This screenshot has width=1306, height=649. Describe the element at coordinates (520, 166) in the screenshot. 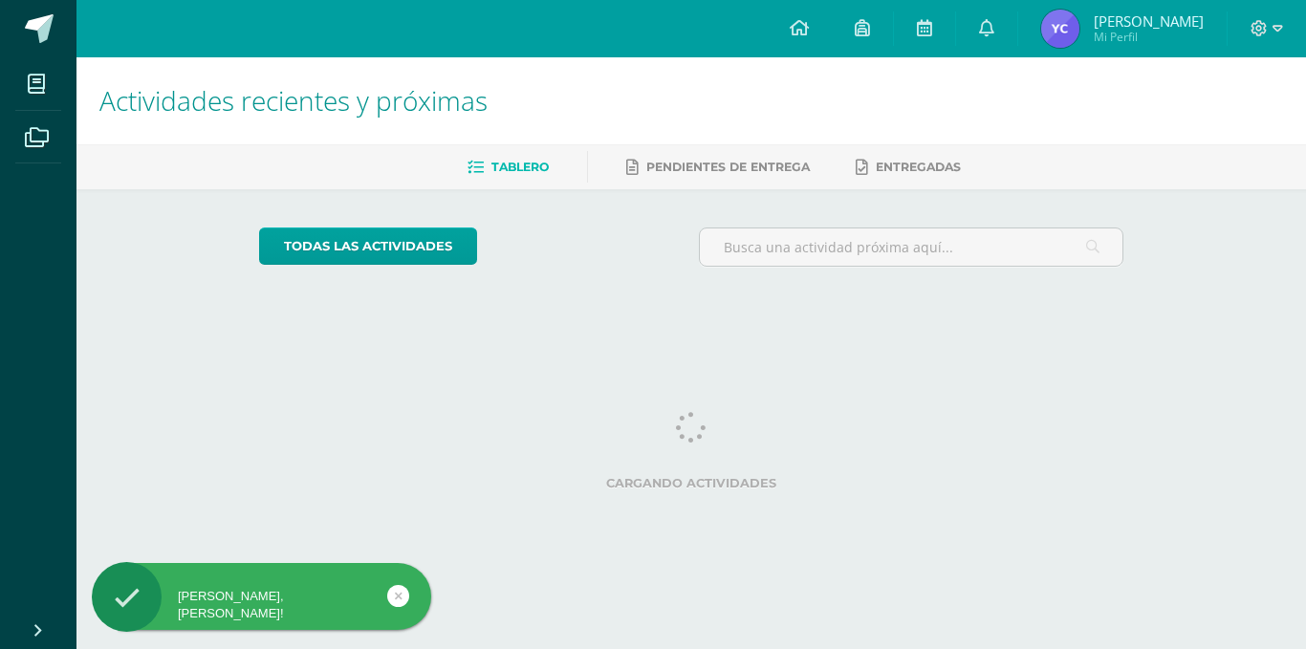

I see `span: Tablero` at that location.